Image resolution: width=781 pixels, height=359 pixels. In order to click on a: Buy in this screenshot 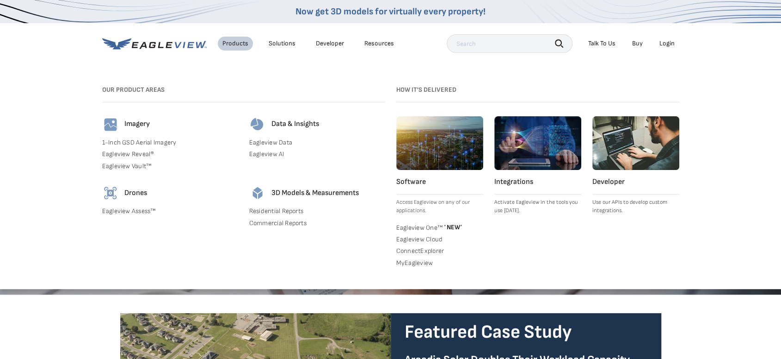, I will do `click(638, 43)`.